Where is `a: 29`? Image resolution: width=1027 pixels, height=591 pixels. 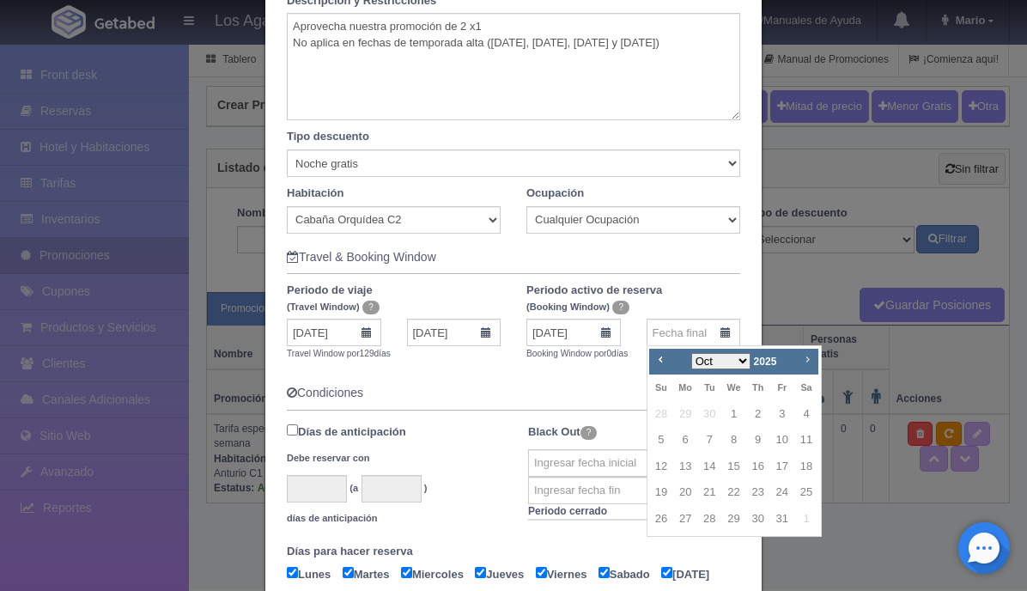
a: 29 is located at coordinates (733, 519).